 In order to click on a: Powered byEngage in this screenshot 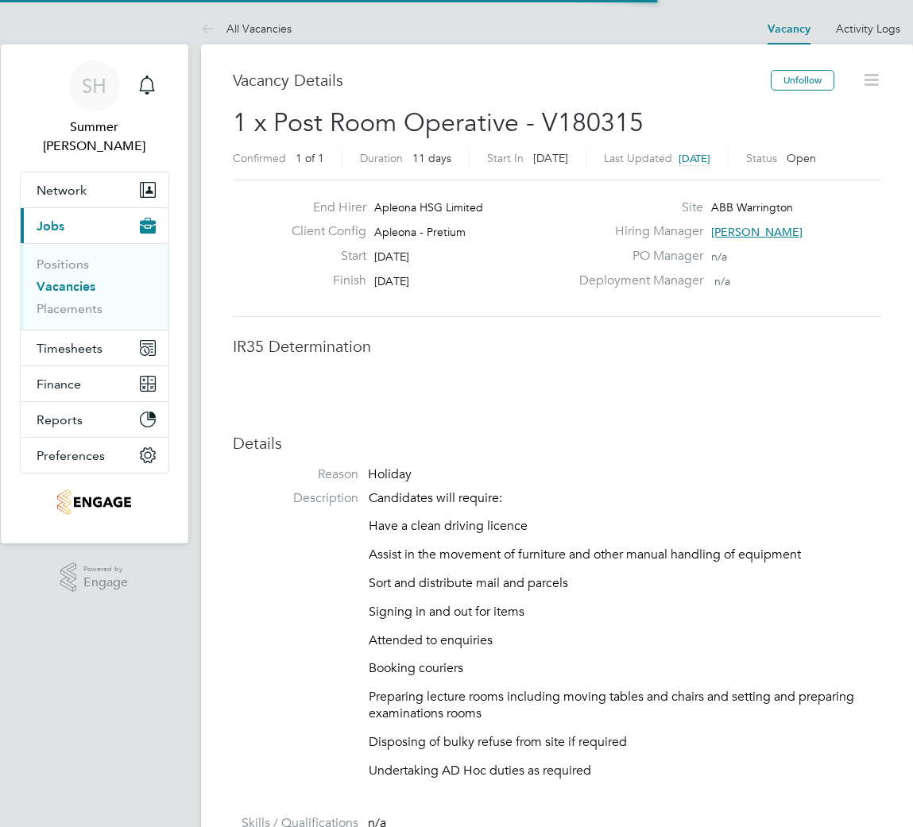, I will do `click(94, 578)`.